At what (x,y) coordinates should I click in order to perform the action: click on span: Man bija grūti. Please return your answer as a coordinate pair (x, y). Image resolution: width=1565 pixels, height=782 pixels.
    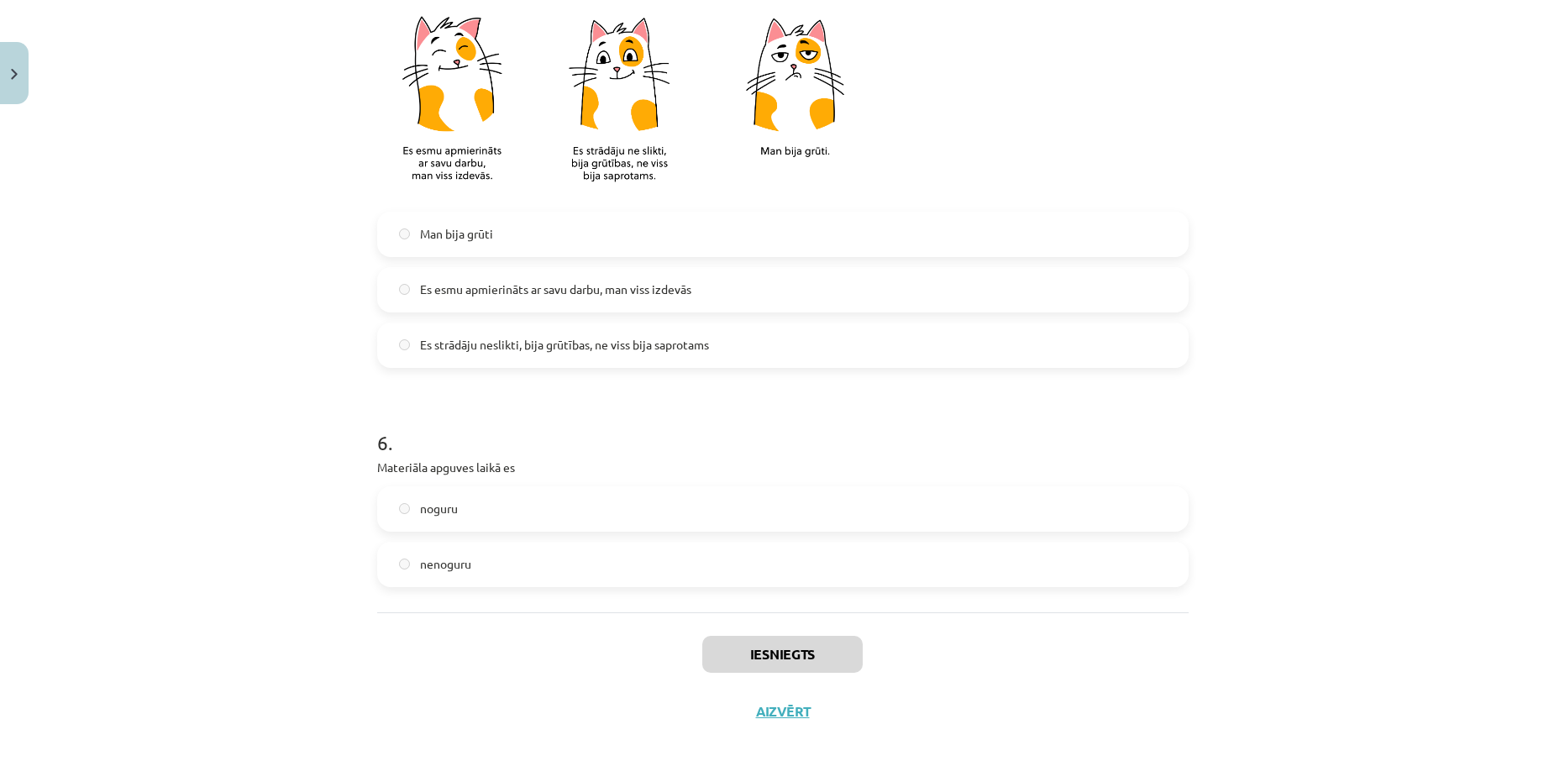
    Looking at the image, I should click on (456, 234).